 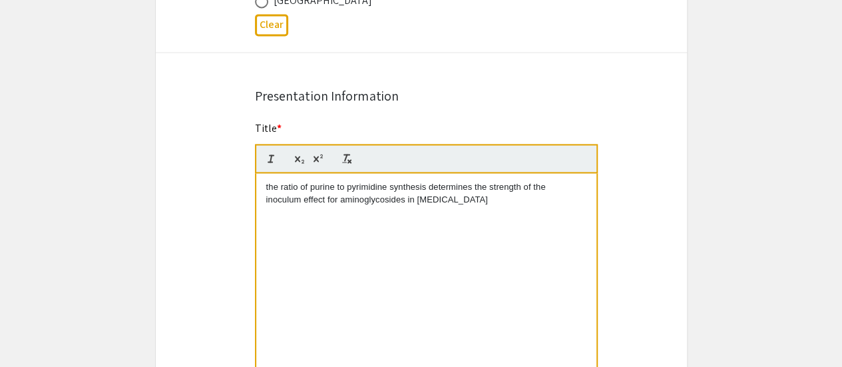 I want to click on p: the ratio of purine to pyrimidine synthesis determines the strength of the, so click(x=426, y=187).